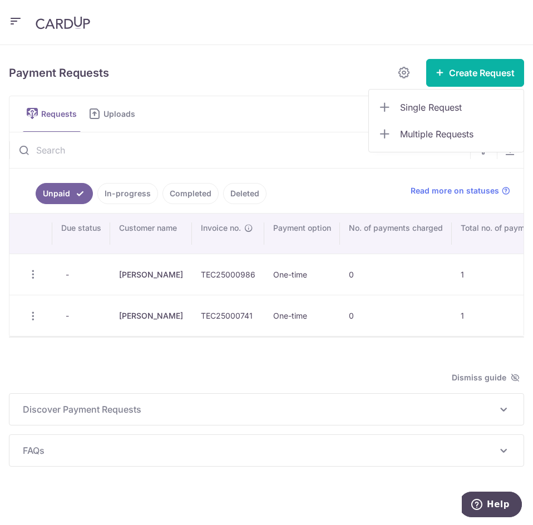 The image size is (533, 525). I want to click on span: Multiple Requests, so click(457, 134).